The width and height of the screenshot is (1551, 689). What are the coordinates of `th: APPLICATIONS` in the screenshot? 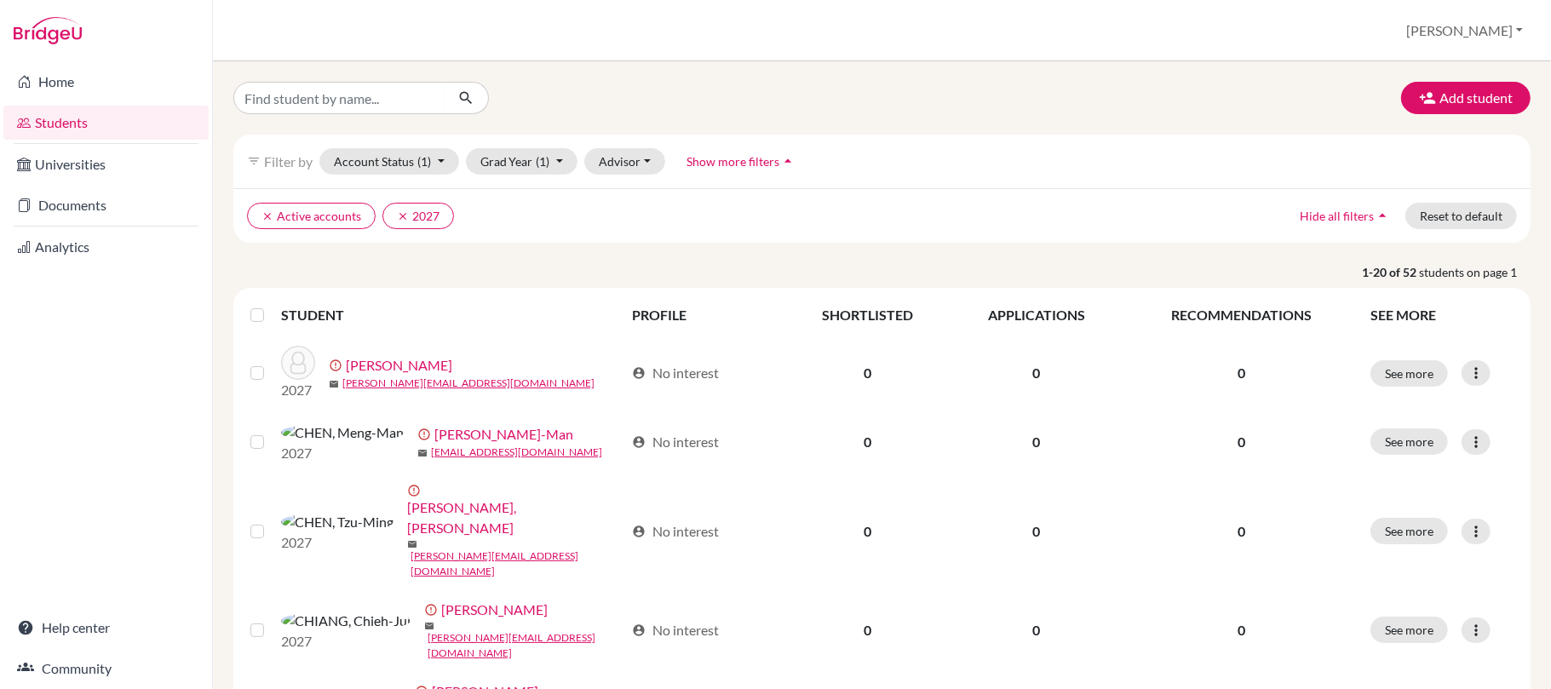 It's located at (1036, 315).